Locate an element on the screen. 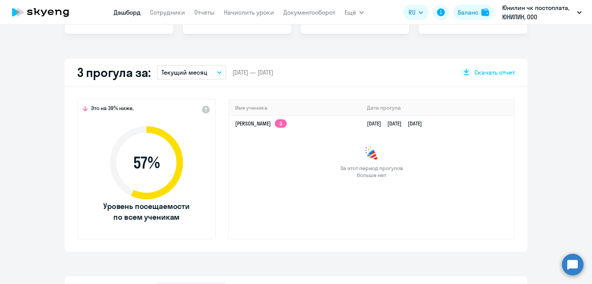 Image resolution: width=592 pixels, height=284 pixels. span: Уровень посещаемости по всем ученикам is located at coordinates (146, 212).